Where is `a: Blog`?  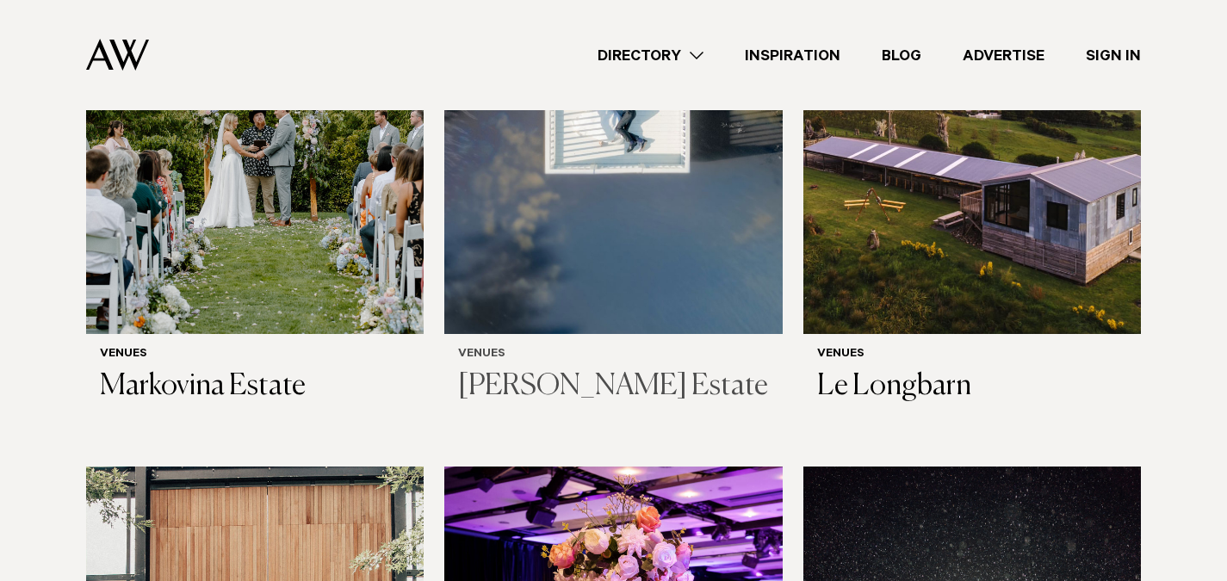
a: Blog is located at coordinates (902, 55).